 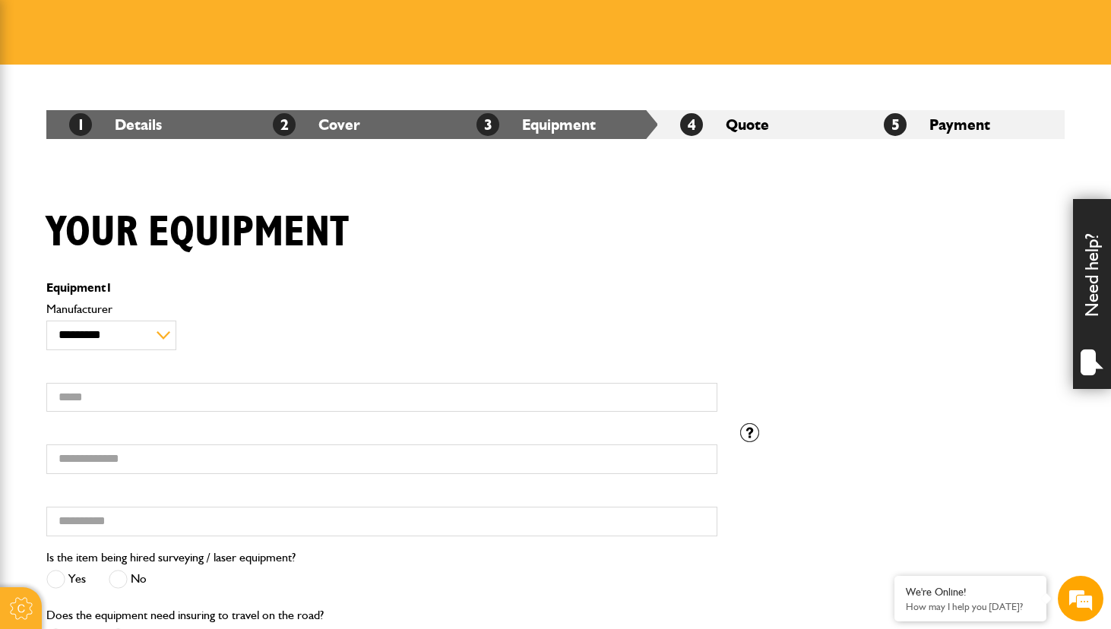 What do you see at coordinates (185, 616) in the screenshot?
I see `label: Does the equipment need insuring to travel on the road?` at bounding box center [185, 616].